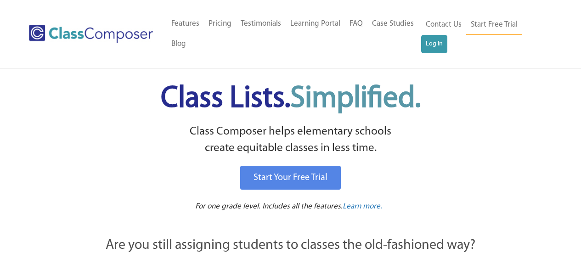 This screenshot has height=253, width=581. I want to click on a: Contact Us, so click(444, 25).